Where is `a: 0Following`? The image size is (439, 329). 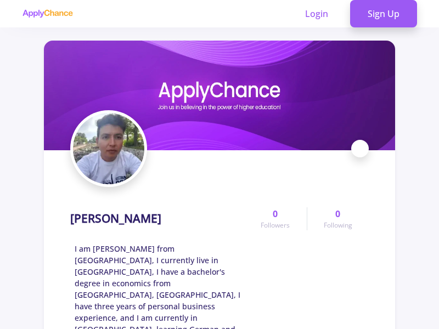
a: 0Following is located at coordinates (337, 219).